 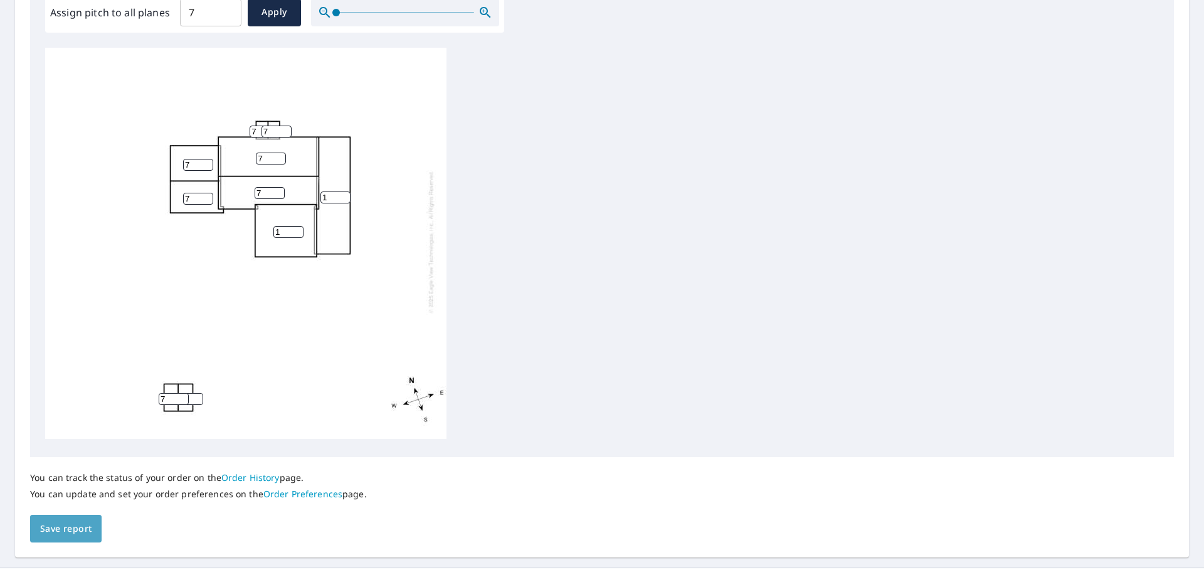 What do you see at coordinates (274, 12) in the screenshot?
I see `span: Apply` at bounding box center [274, 12].